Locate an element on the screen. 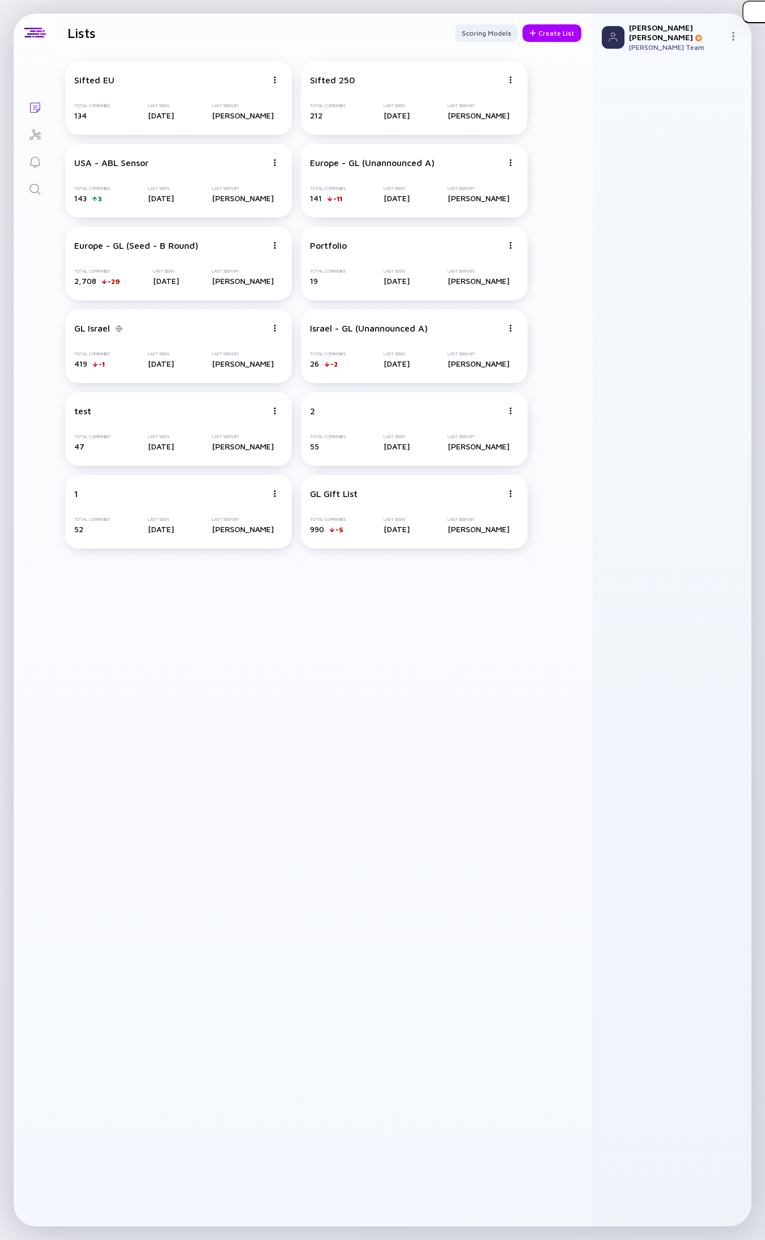 Image resolution: width=765 pixels, height=1240 pixels. img: Profile Picture is located at coordinates (613, 37).